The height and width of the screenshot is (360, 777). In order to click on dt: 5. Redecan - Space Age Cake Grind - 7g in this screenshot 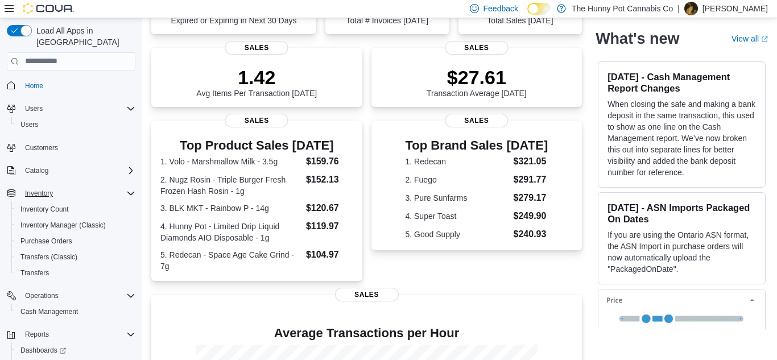, I will do `click(231, 261)`.